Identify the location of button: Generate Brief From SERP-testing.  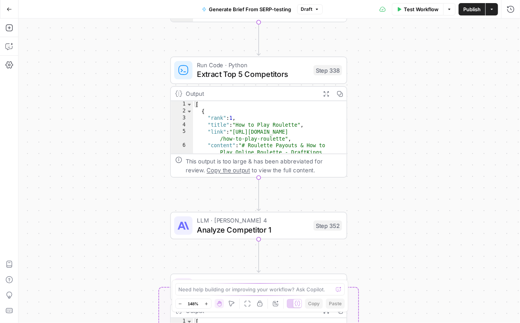
(246, 9).